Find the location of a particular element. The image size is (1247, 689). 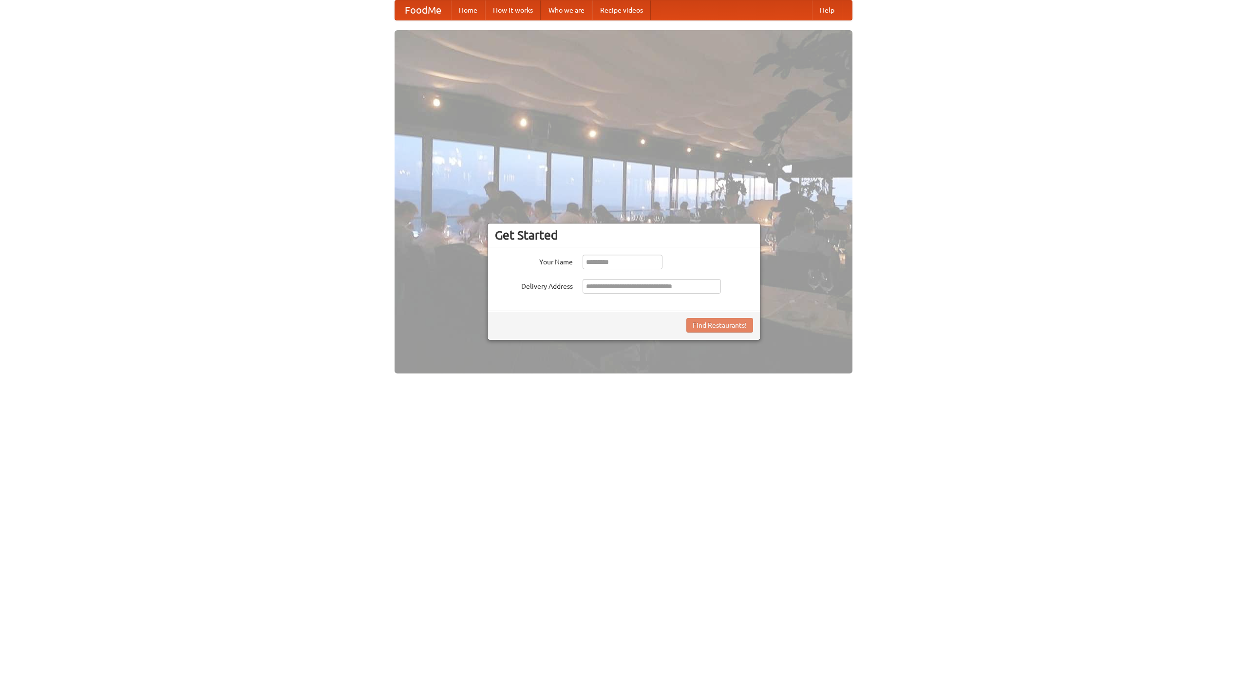

a: How it works is located at coordinates (513, 10).